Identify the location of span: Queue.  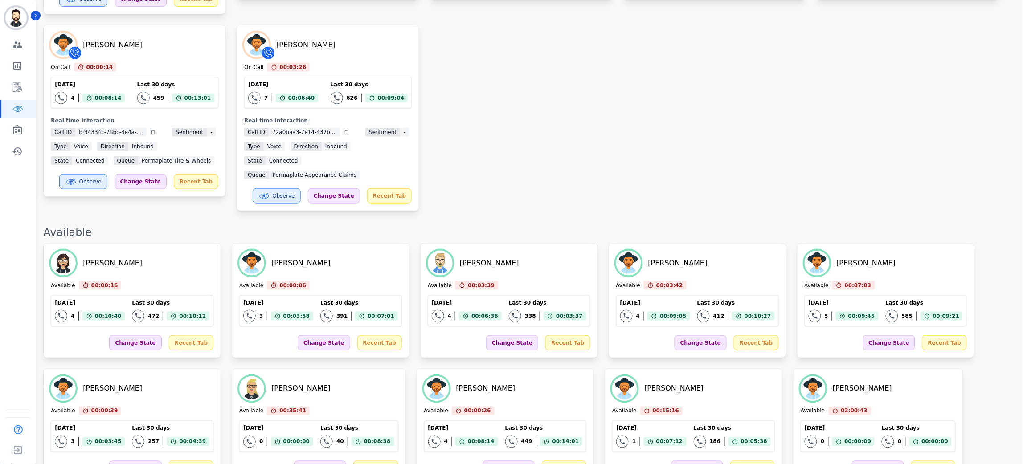
(256, 175).